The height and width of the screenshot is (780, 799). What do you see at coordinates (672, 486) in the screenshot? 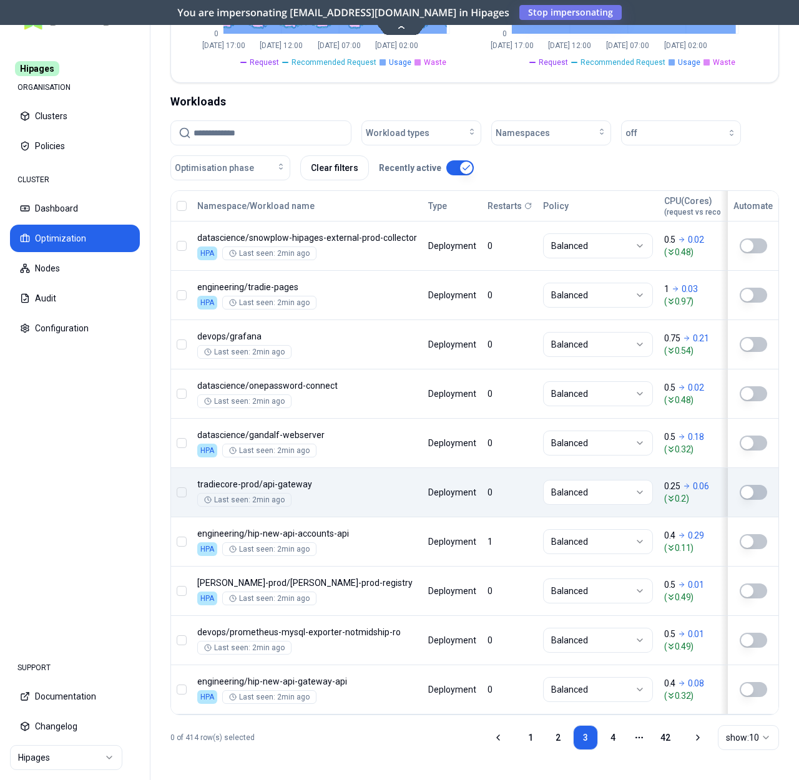
I see `p: 0.25` at bounding box center [672, 486].